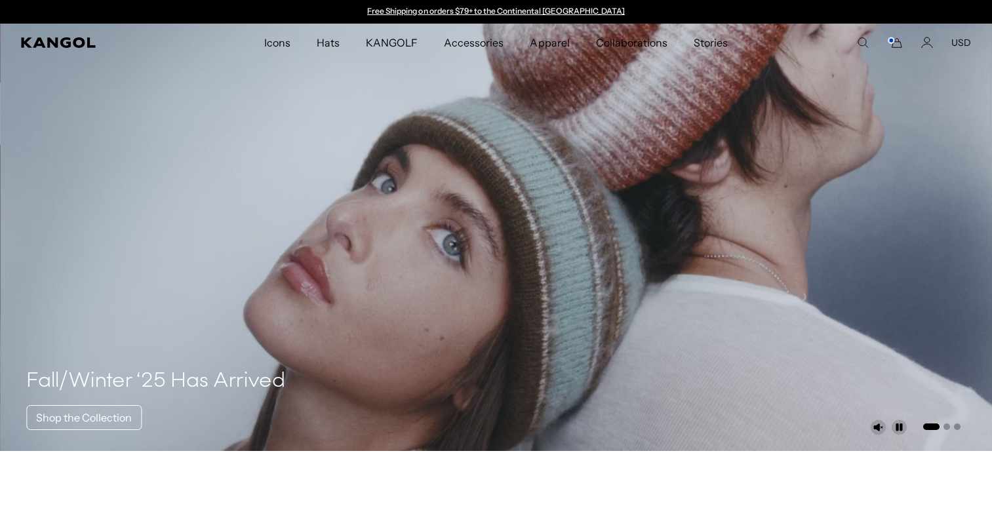 This screenshot has height=527, width=992. I want to click on button: Go to slide 3, so click(958, 427).